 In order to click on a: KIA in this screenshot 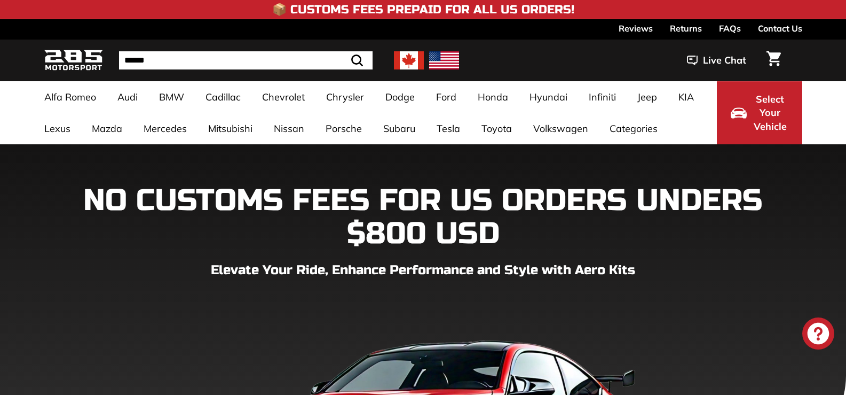, I will do `click(686, 97)`.